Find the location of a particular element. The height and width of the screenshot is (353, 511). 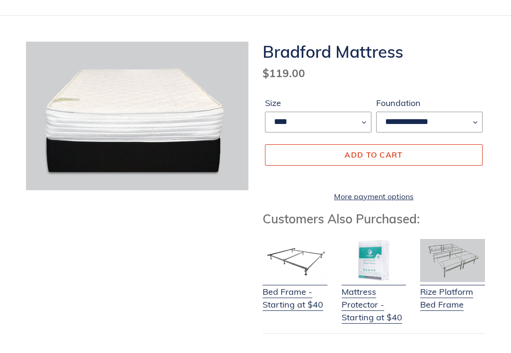

label: Foundation is located at coordinates (429, 103).